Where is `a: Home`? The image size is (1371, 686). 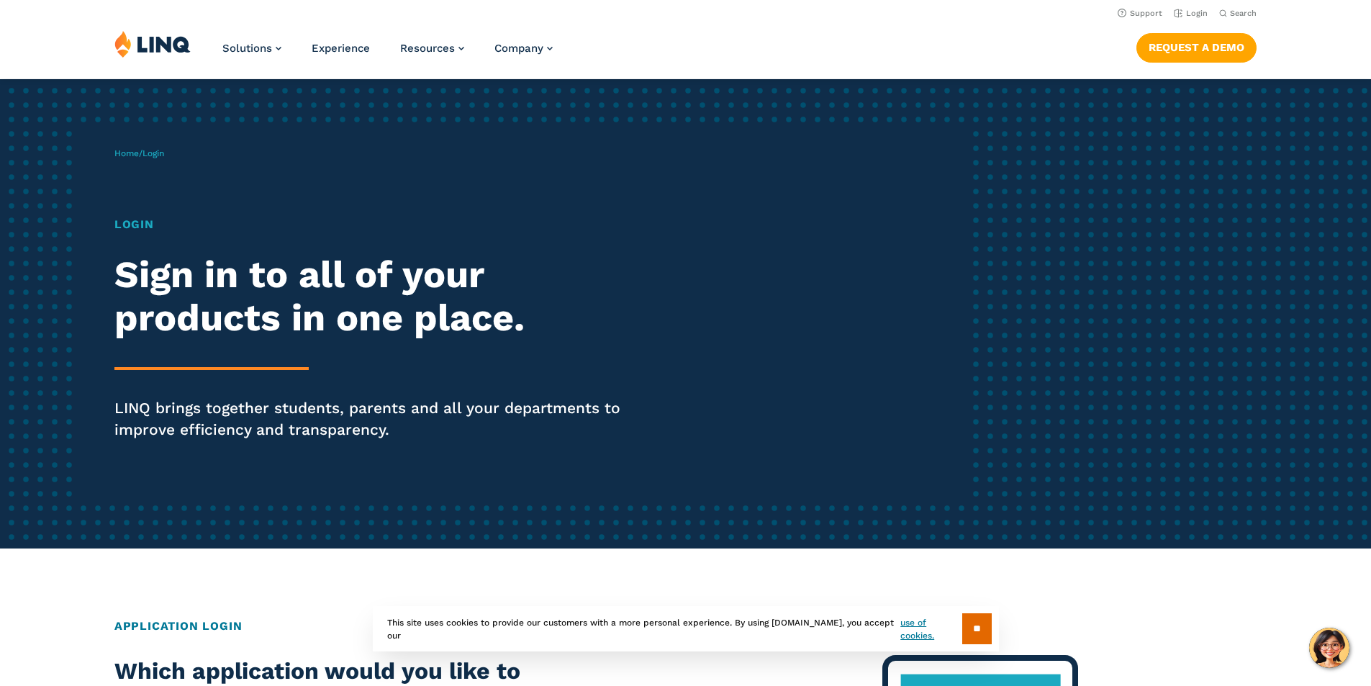 a: Home is located at coordinates (127, 153).